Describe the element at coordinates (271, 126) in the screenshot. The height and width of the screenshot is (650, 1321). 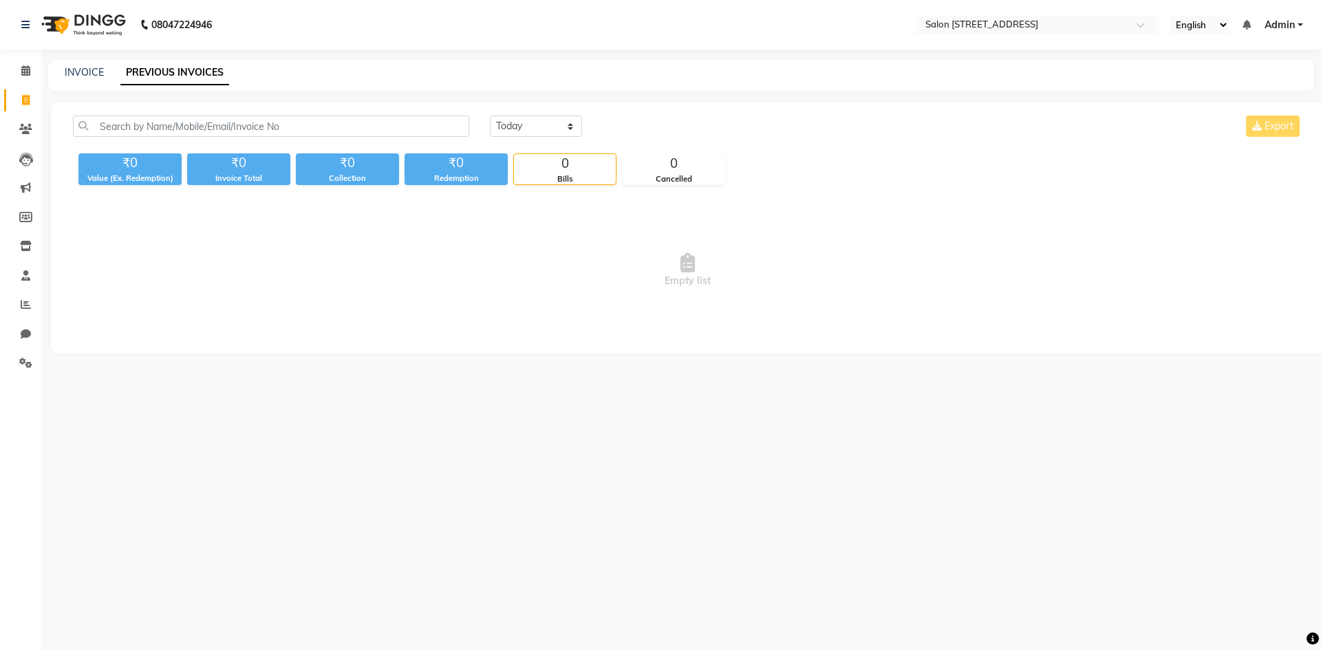
I see `input: Search by Name/Mobile/Email/Invoice No` at that location.